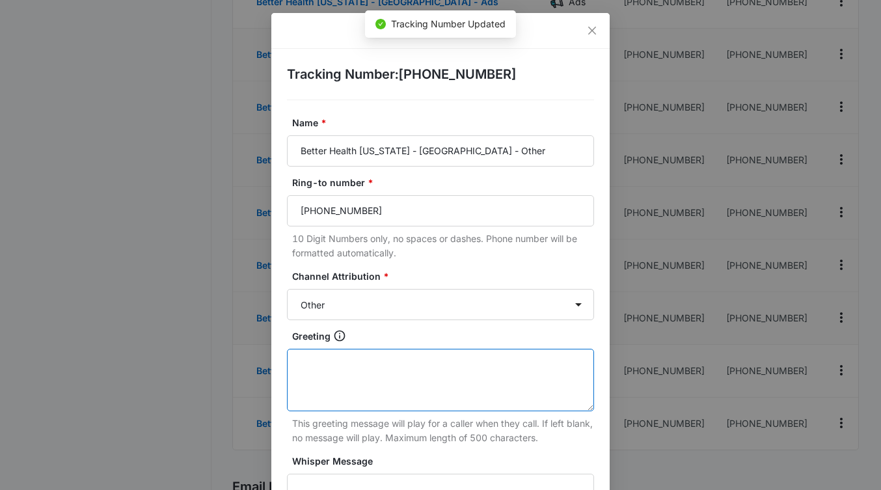  What do you see at coordinates (443, 246) in the screenshot?
I see `p: 10 Digit Numbers only, no spaces or dashes. Phone number will be formatted automatically.` at bounding box center [443, 246].